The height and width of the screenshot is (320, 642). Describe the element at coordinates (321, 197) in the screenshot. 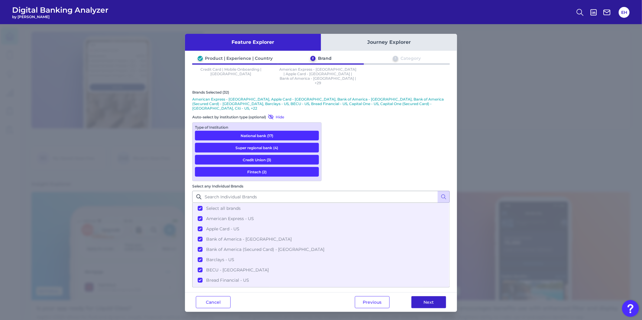

I see `input: Search Individual Brands` at that location.